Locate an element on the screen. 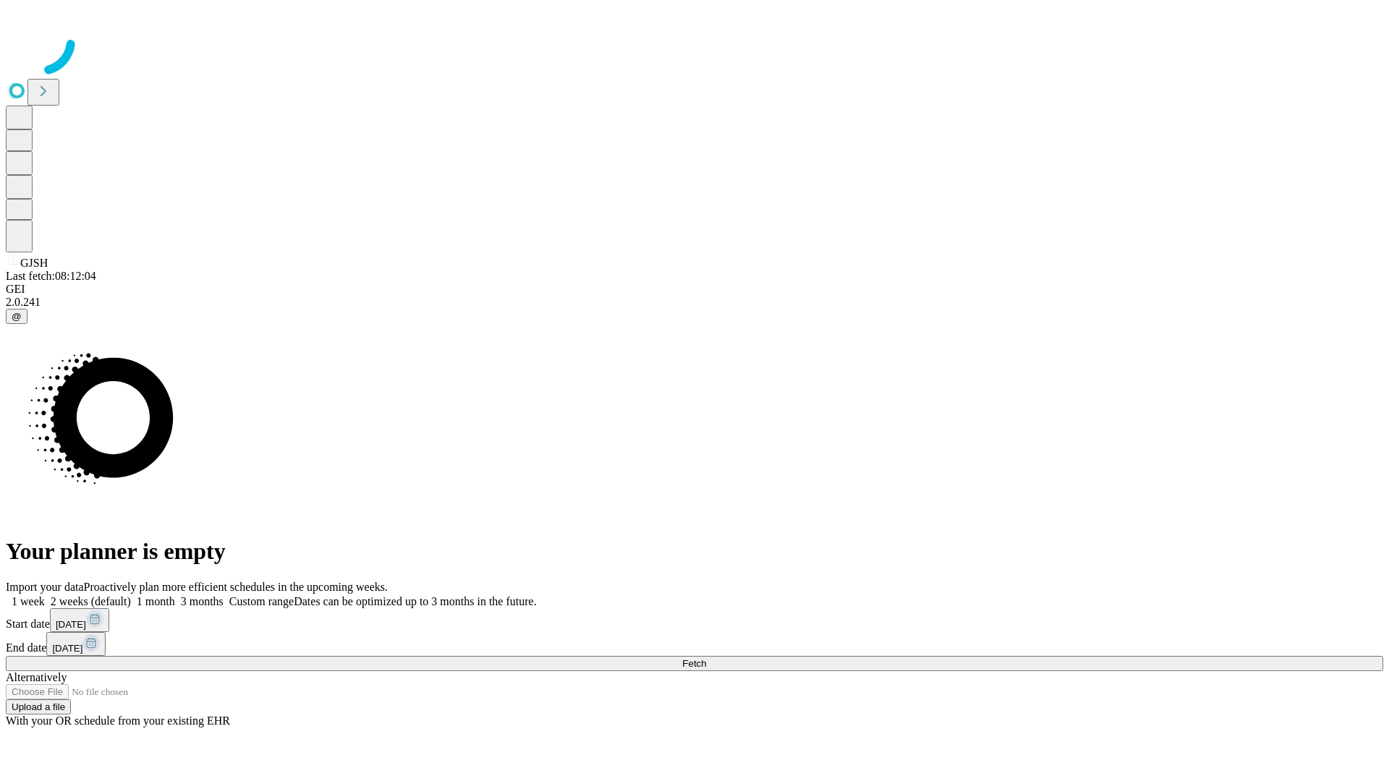 Image resolution: width=1389 pixels, height=781 pixels. span: 2 weeks (default) is located at coordinates (90, 601).